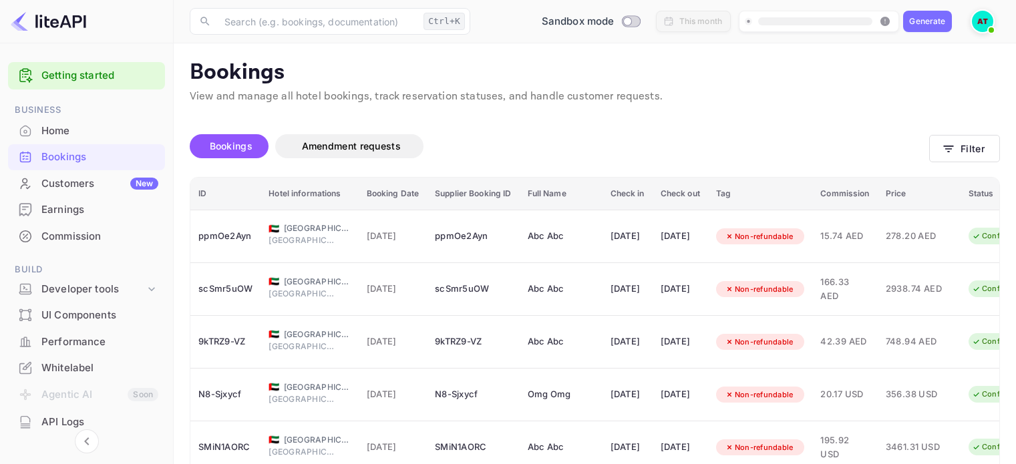 Image resolution: width=1016 pixels, height=464 pixels. What do you see at coordinates (86, 421) in the screenshot?
I see `a: API Logs` at bounding box center [86, 421].